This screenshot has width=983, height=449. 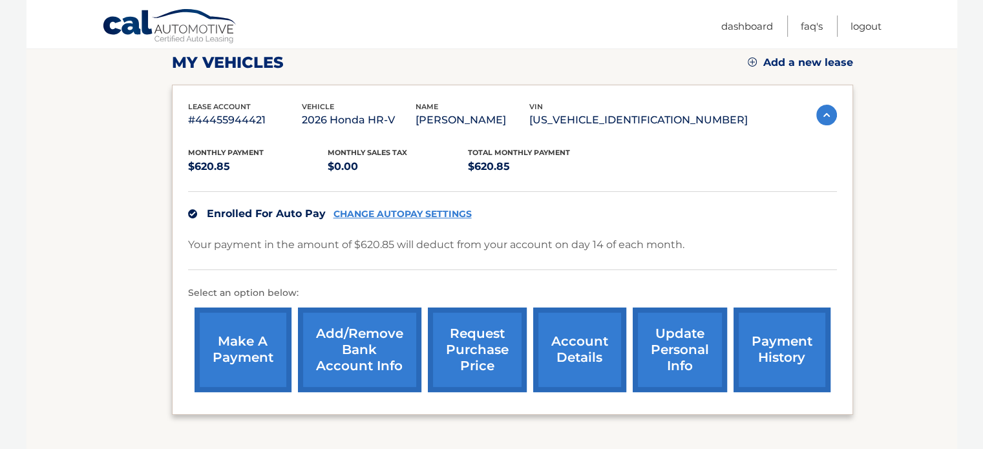 I want to click on img: accordion-active.svg, so click(x=826, y=115).